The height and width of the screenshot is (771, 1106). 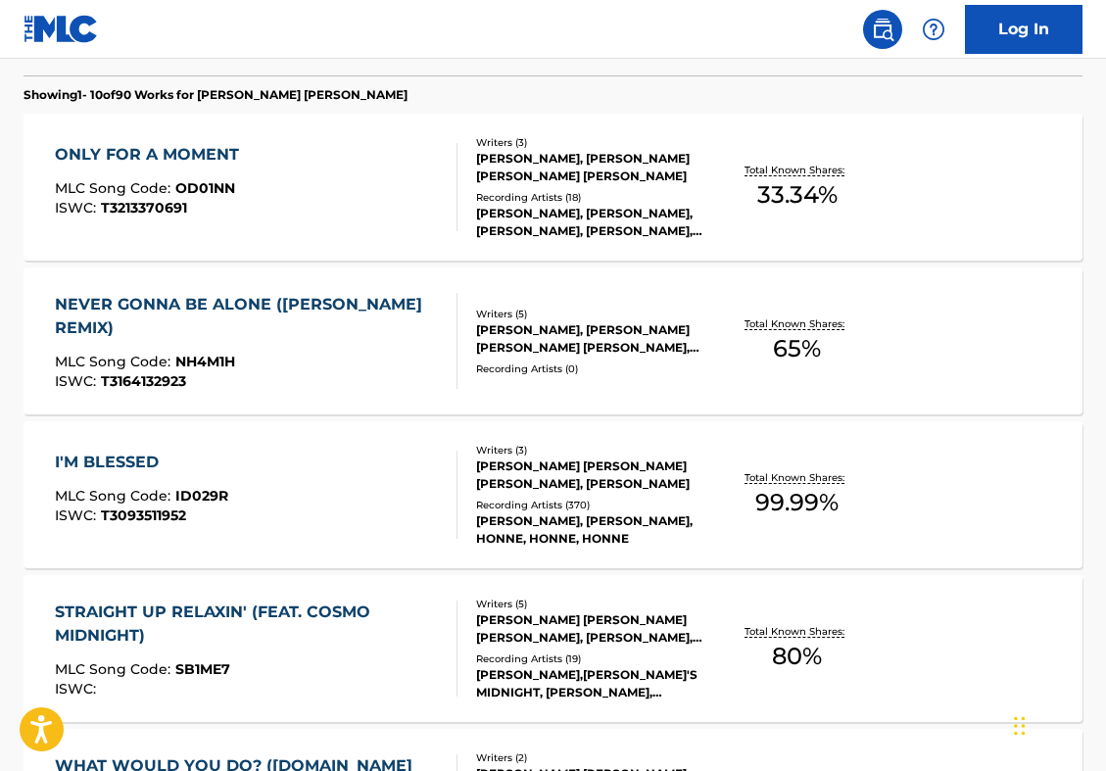 What do you see at coordinates (797, 657) in the screenshot?
I see `span: 80 %` at bounding box center [797, 657].